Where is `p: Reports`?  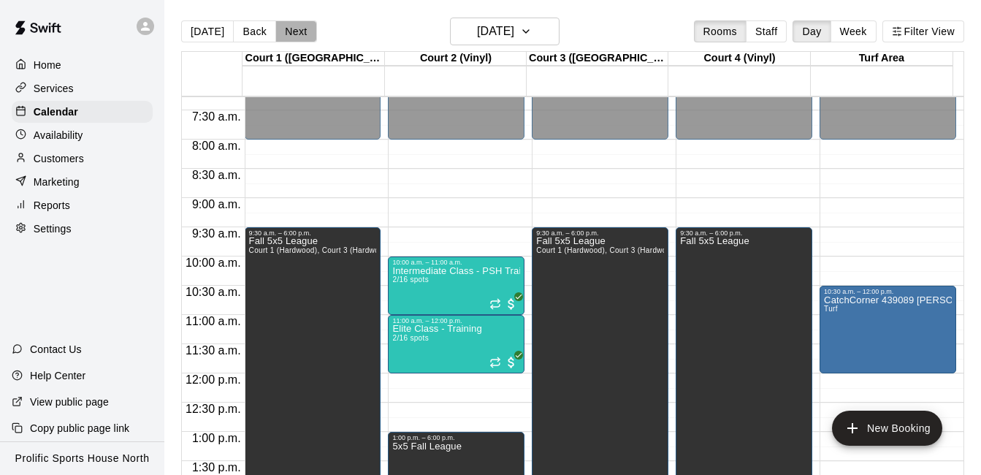 p: Reports is located at coordinates (52, 205).